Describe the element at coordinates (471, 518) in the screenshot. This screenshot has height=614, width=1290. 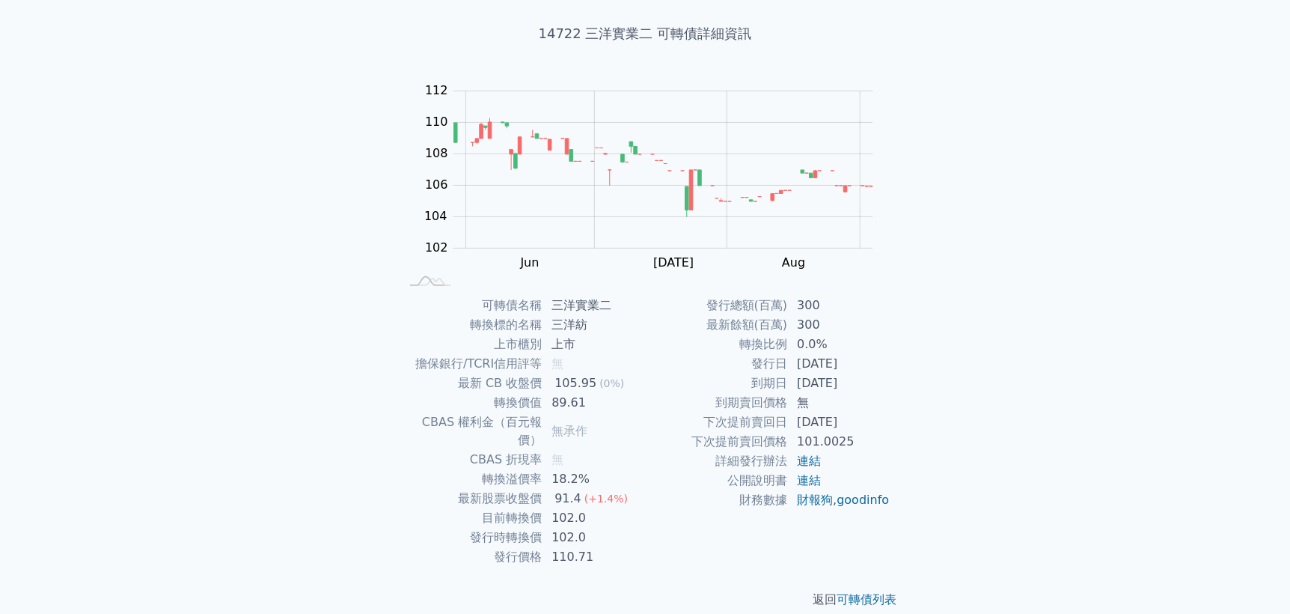
I see `td: 目前轉換價` at that location.